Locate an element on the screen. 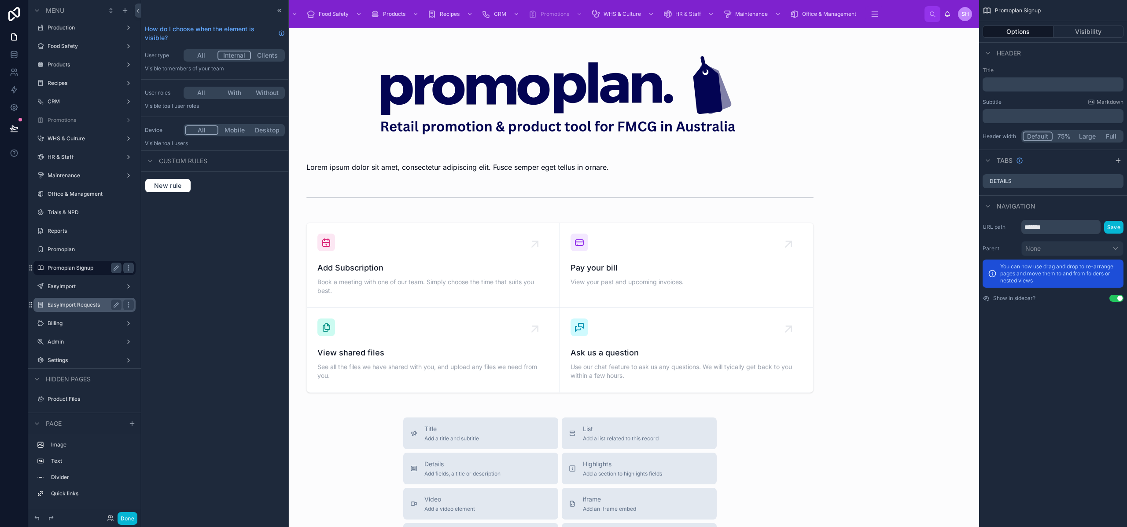 The height and width of the screenshot is (527, 1127). label: User roles is located at coordinates (162, 93).